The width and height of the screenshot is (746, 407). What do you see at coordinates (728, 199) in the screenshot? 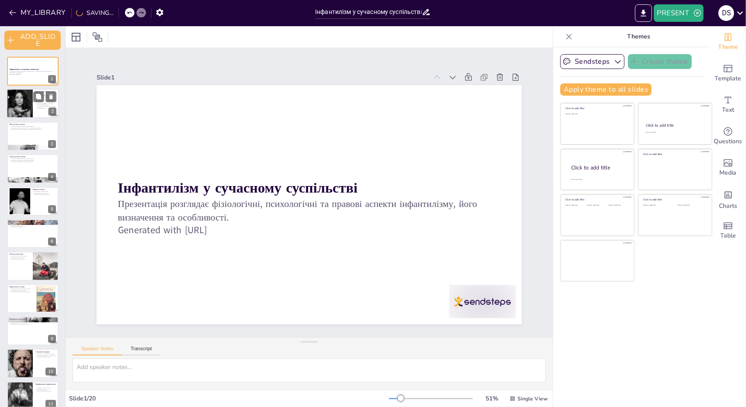
I see `div: Add charts and graphs` at bounding box center [728, 199].